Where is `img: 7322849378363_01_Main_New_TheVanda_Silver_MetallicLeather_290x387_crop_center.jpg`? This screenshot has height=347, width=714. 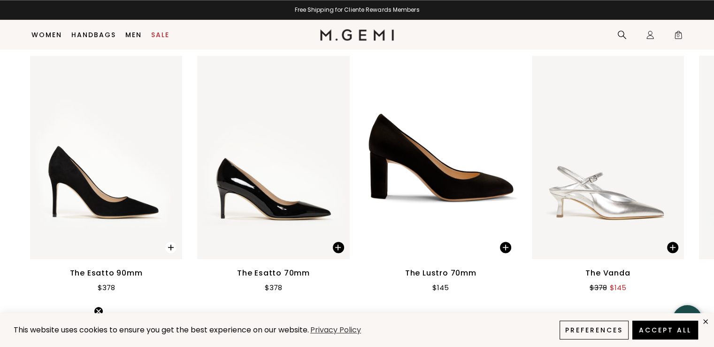 img: 7322849378363_01_Main_New_TheVanda_Silver_MetallicLeather_290x387_crop_center.jpg is located at coordinates (608, 157).